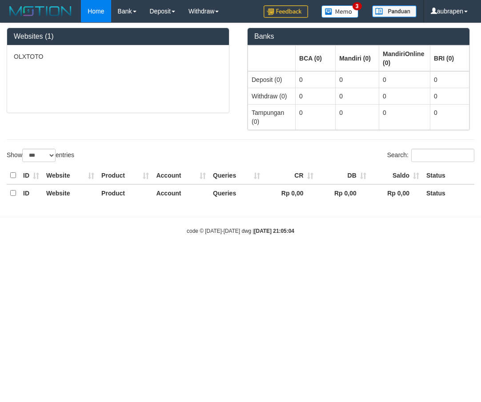 The image size is (481, 402). I want to click on td: Tampungan (0), so click(272, 117).